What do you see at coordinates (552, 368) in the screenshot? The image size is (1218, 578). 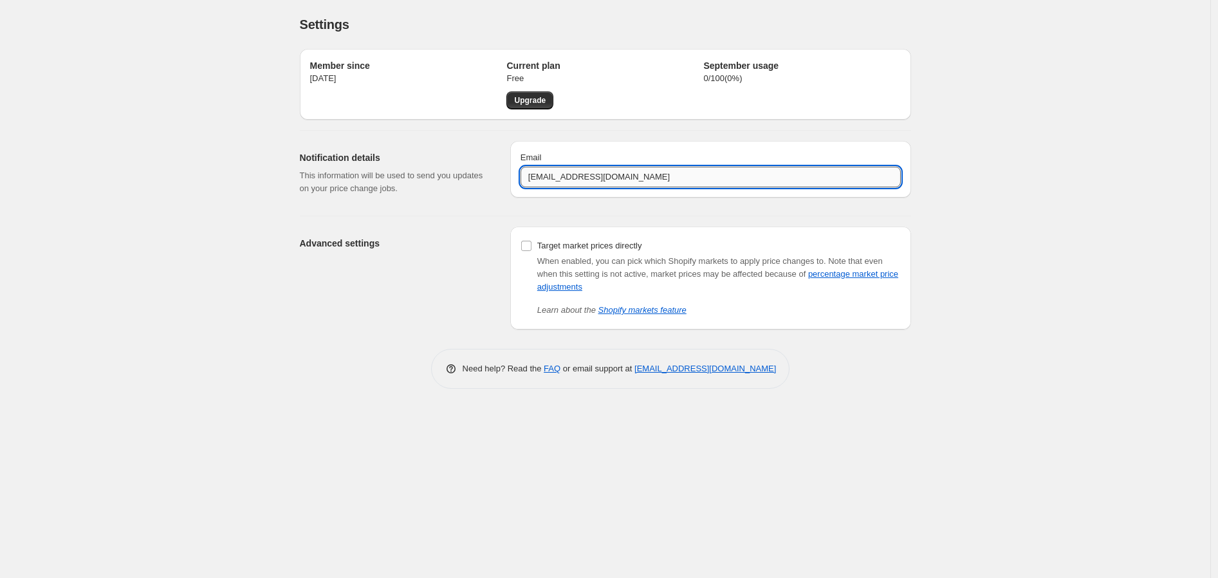 I see `a: FAQ` at bounding box center [552, 368].